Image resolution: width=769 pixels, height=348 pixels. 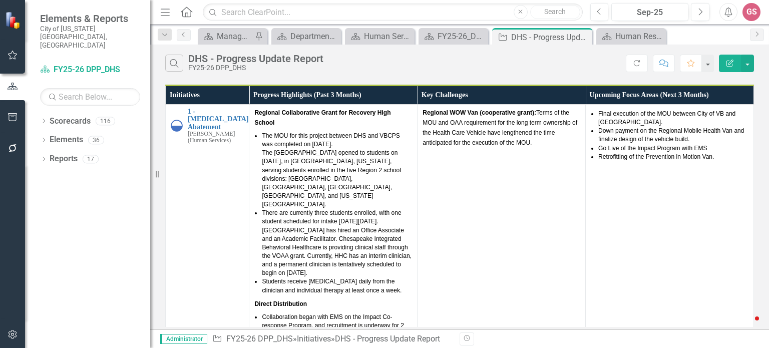 I want to click on div: 17, so click(x=91, y=159).